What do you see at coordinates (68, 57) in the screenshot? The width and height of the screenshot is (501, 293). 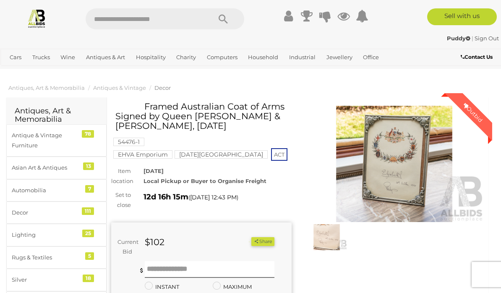 I see `a: Wine` at bounding box center [68, 57].